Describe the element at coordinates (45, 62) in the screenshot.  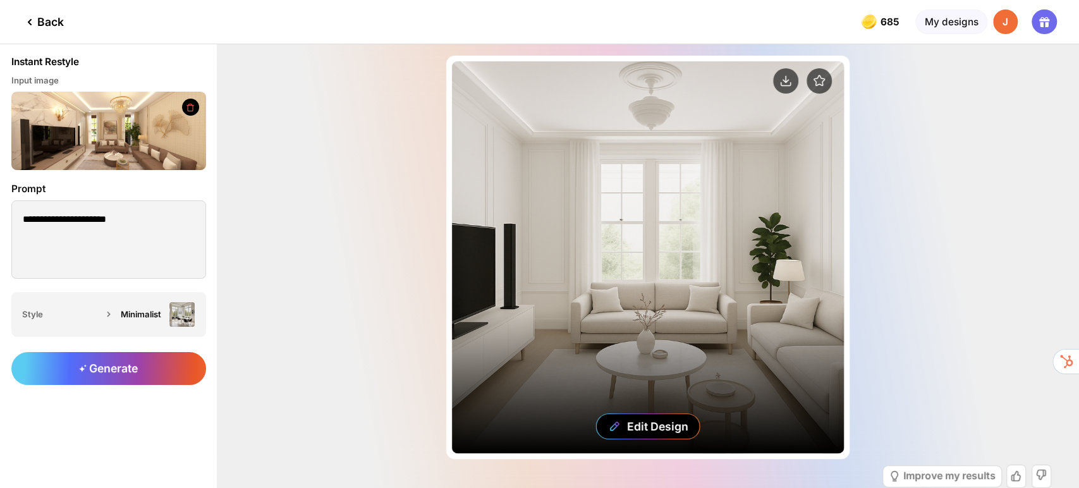
I see `div: Instant Restyle` at that location.